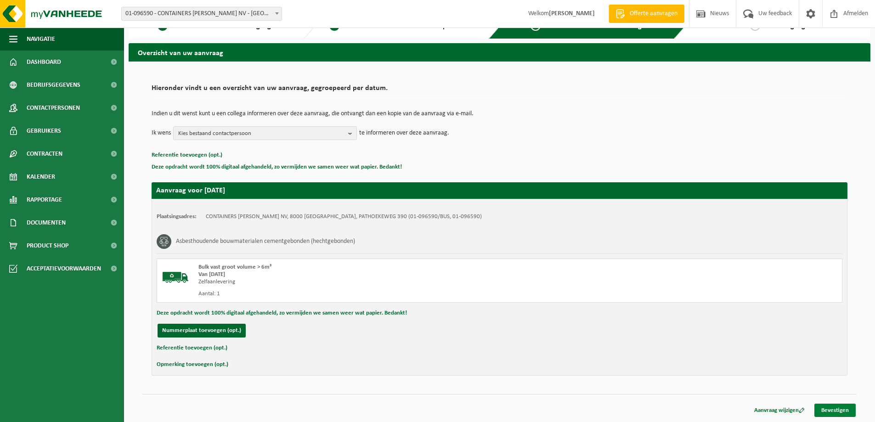  I want to click on a: Bevestigen, so click(835, 410).